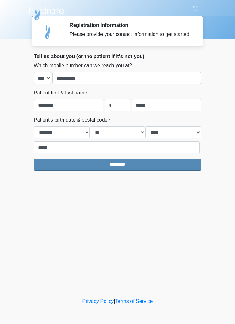 This screenshot has height=324, width=235. What do you see at coordinates (83, 66) in the screenshot?
I see `label: Which mobile number can we reach you at?` at bounding box center [83, 66].